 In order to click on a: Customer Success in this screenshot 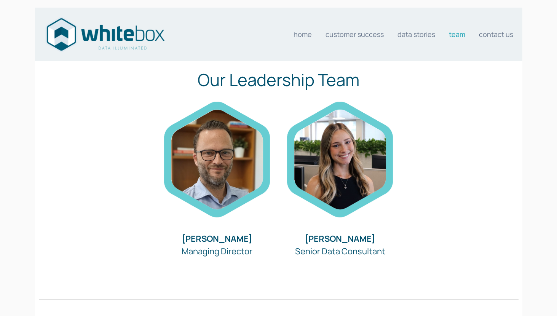, I will do `click(355, 34)`.